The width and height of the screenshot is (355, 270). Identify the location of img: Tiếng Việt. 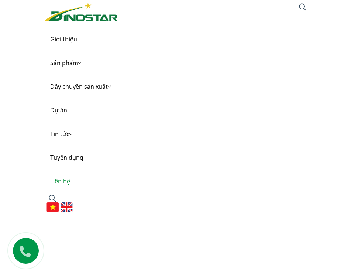
(52, 207).